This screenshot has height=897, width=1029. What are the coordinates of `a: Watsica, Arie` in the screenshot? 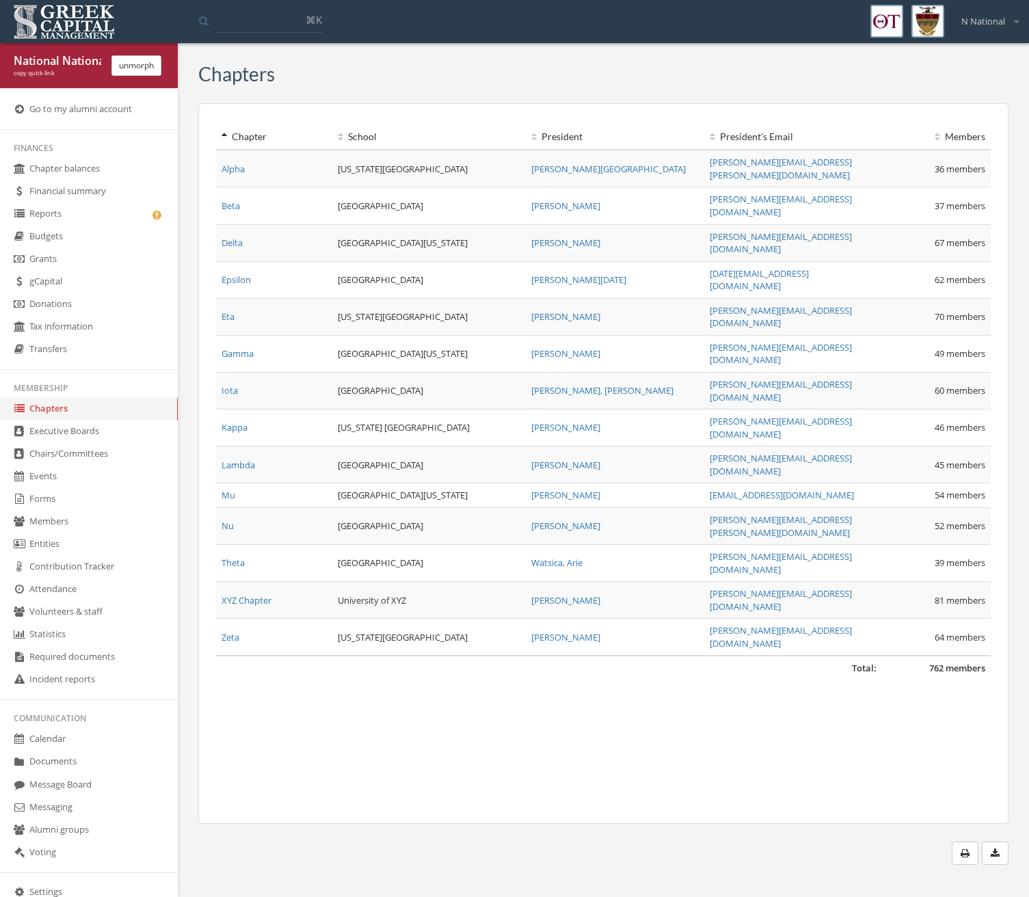 It's located at (557, 563).